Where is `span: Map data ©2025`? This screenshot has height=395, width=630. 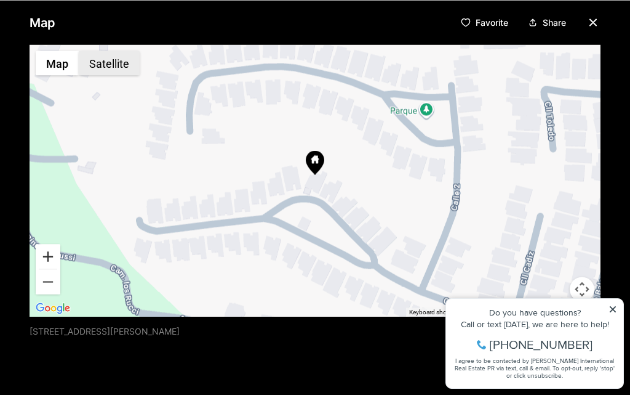 span: Map data ©2025 is located at coordinates (492, 311).